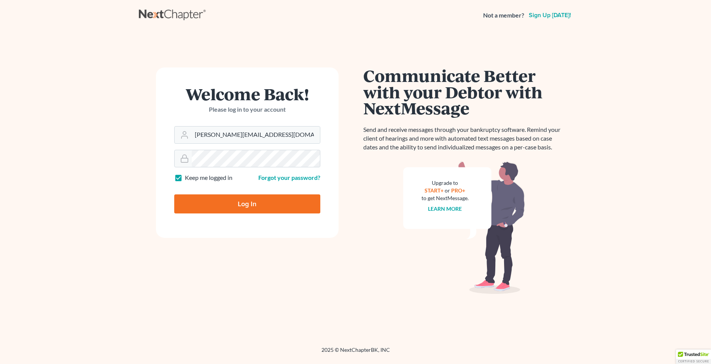  Describe the element at coordinates (289, 177) in the screenshot. I see `a: Forgot your password?` at that location.